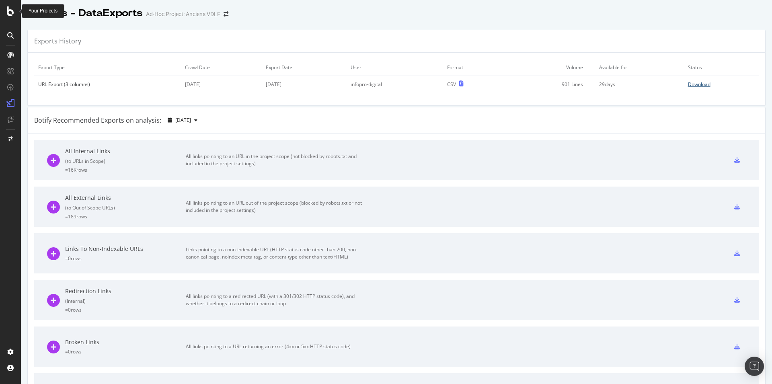 The width and height of the screenshot is (772, 384). Describe the element at coordinates (107, 68) in the screenshot. I see `td: Export Type` at that location.